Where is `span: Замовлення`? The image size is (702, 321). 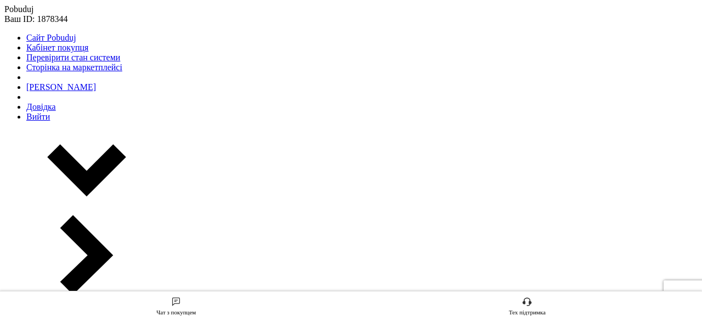 span: Замовлення is located at coordinates (54, 101).